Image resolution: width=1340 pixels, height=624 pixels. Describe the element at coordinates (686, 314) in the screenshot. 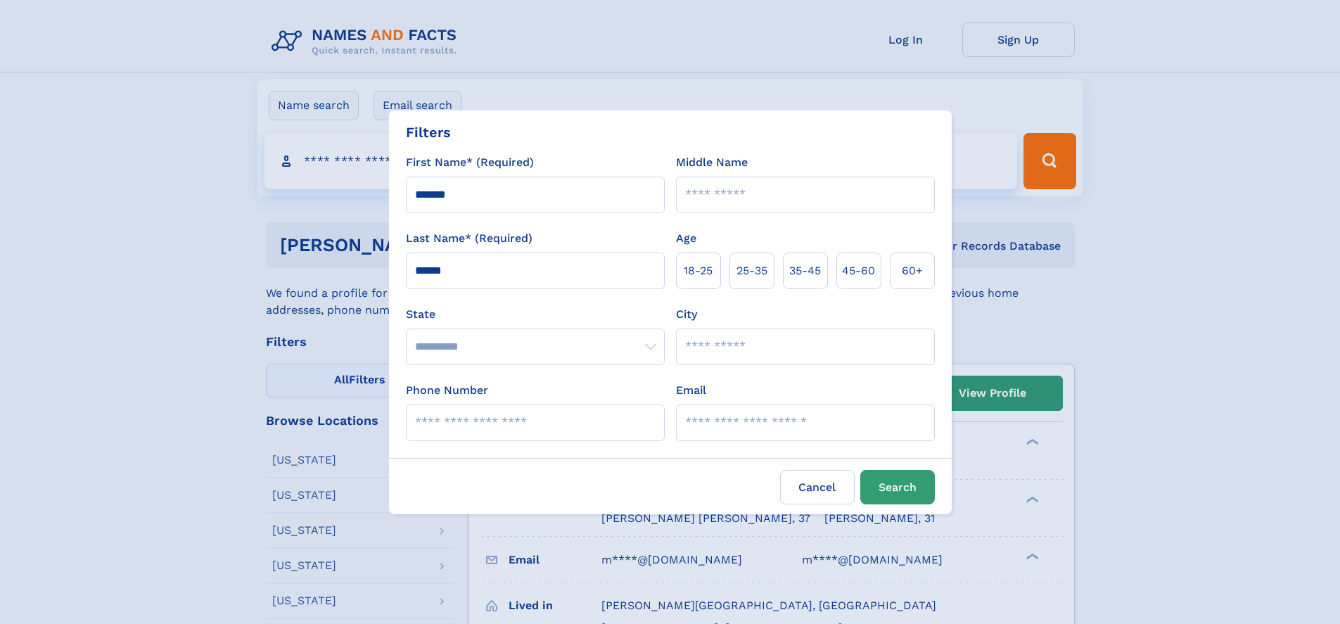

I see `label: City` at that location.